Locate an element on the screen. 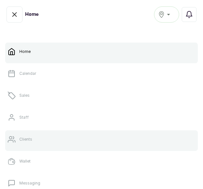  p: Staff is located at coordinates (24, 117).